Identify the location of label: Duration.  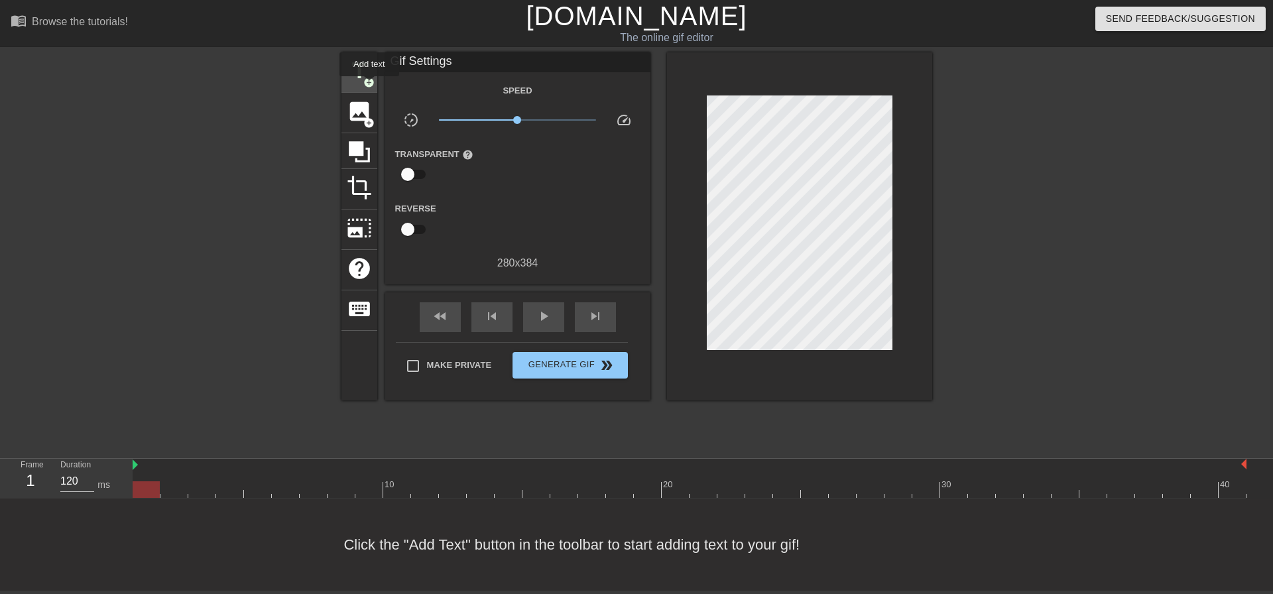
(76, 466).